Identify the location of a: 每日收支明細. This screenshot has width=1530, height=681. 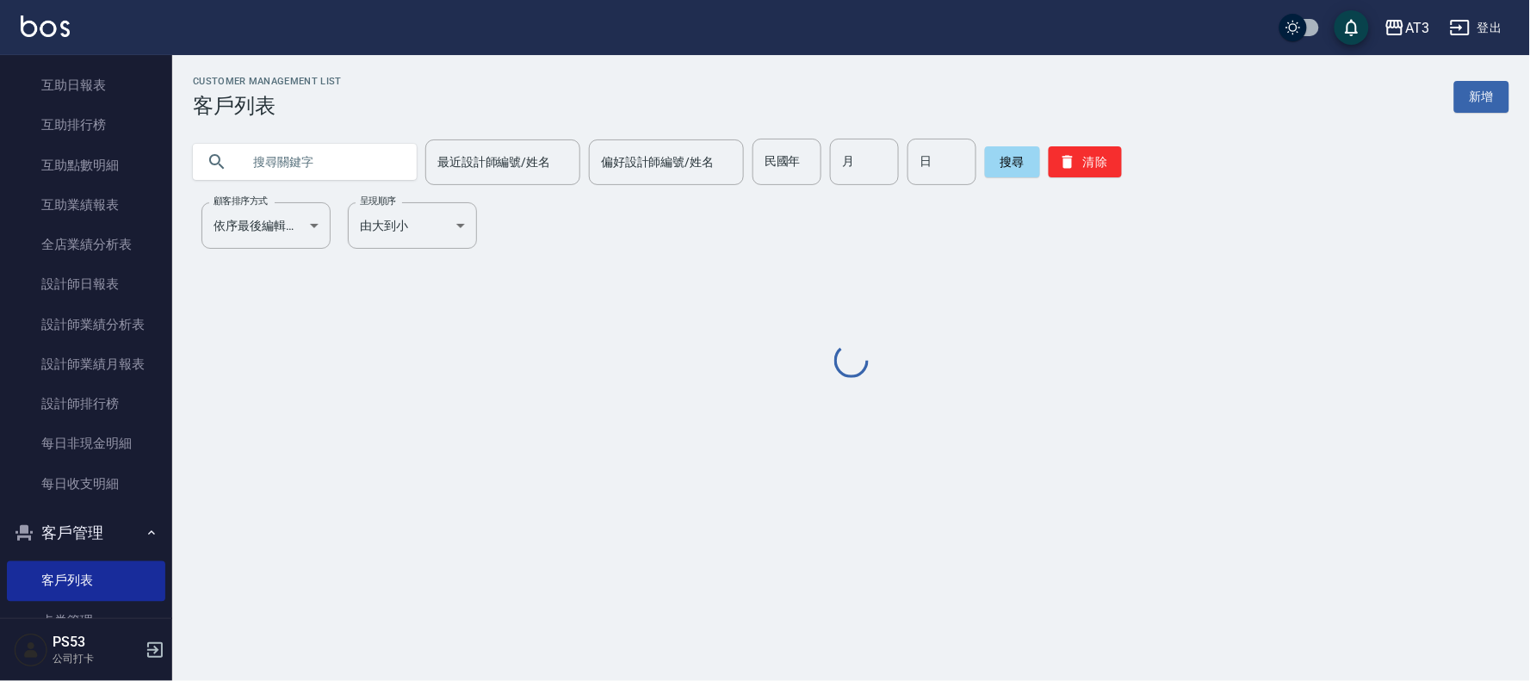
(86, 484).